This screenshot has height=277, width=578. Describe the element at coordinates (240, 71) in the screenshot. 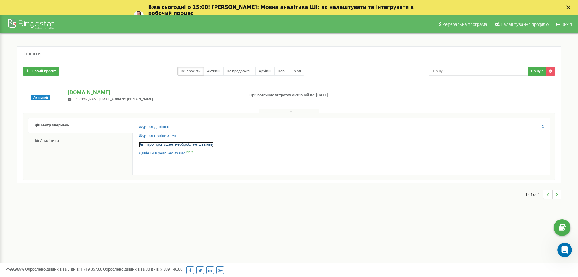

I see `a: Не продовжені` at that location.